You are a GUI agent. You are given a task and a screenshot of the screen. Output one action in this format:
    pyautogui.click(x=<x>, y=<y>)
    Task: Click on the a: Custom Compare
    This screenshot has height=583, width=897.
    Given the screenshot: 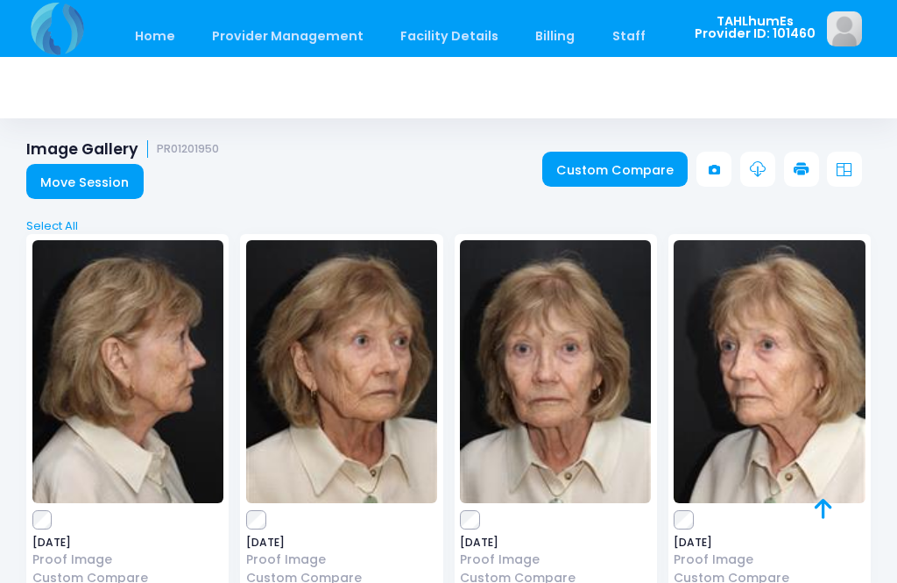 What is the action you would take?
    pyautogui.click(x=615, y=169)
    